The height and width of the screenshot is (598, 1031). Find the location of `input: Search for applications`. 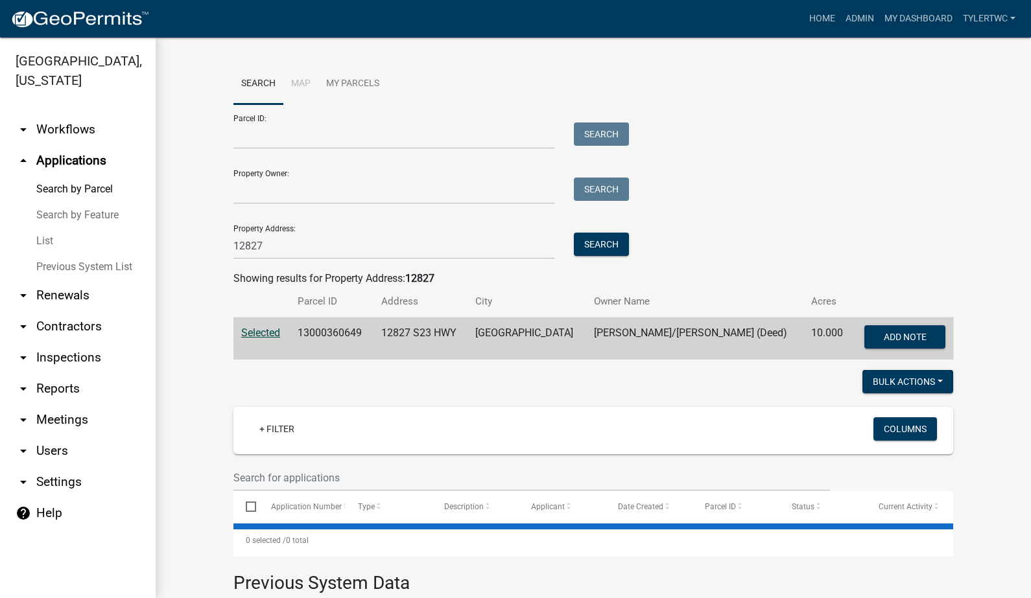

input: Search for applications is located at coordinates (532, 478).